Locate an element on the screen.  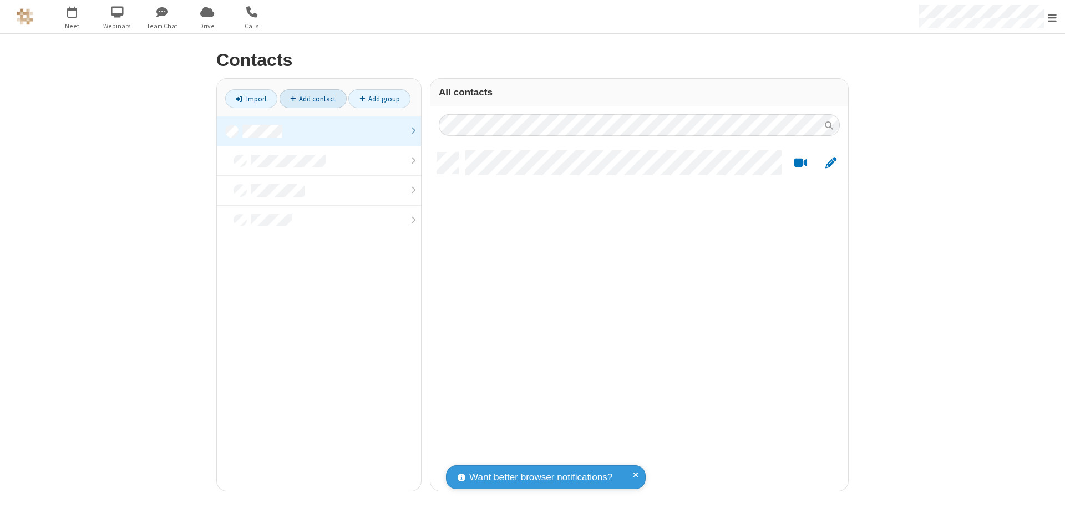
span: Drive is located at coordinates (207, 26).